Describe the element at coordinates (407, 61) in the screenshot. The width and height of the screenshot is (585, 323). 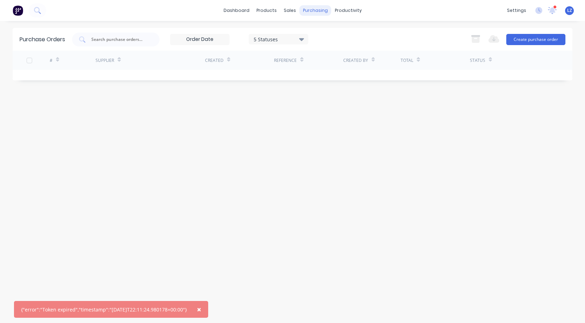
I see `div: Total` at that location.